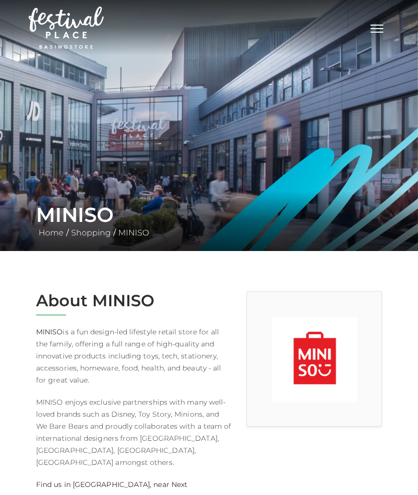 This screenshot has width=418, height=495. What do you see at coordinates (134, 432) in the screenshot?
I see `p: MINISO enjoys exclusive partnerships with many well-loved brands such as Disney, Toy Story, Minio...` at bounding box center [134, 432].